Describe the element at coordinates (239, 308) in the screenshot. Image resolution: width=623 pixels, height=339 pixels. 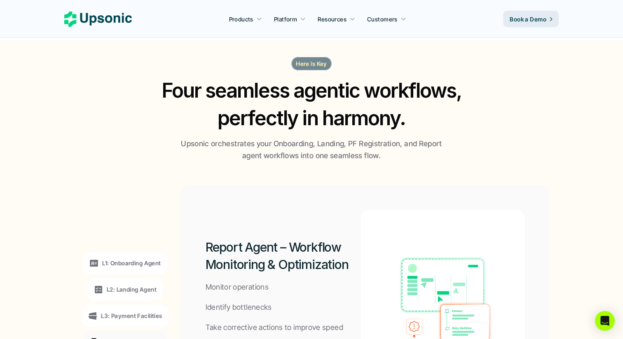
I see `p: Identify bottlenecks` at that location.